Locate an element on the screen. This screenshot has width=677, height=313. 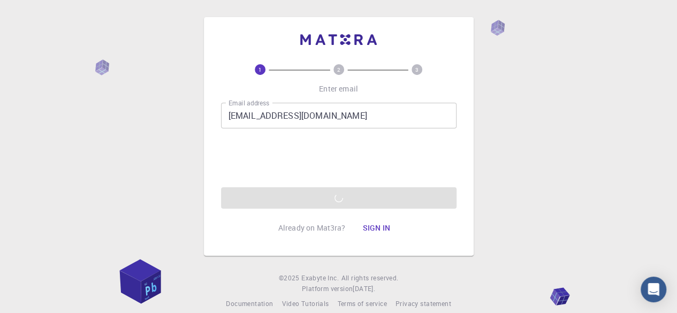
a: Documentation is located at coordinates (250, 304).